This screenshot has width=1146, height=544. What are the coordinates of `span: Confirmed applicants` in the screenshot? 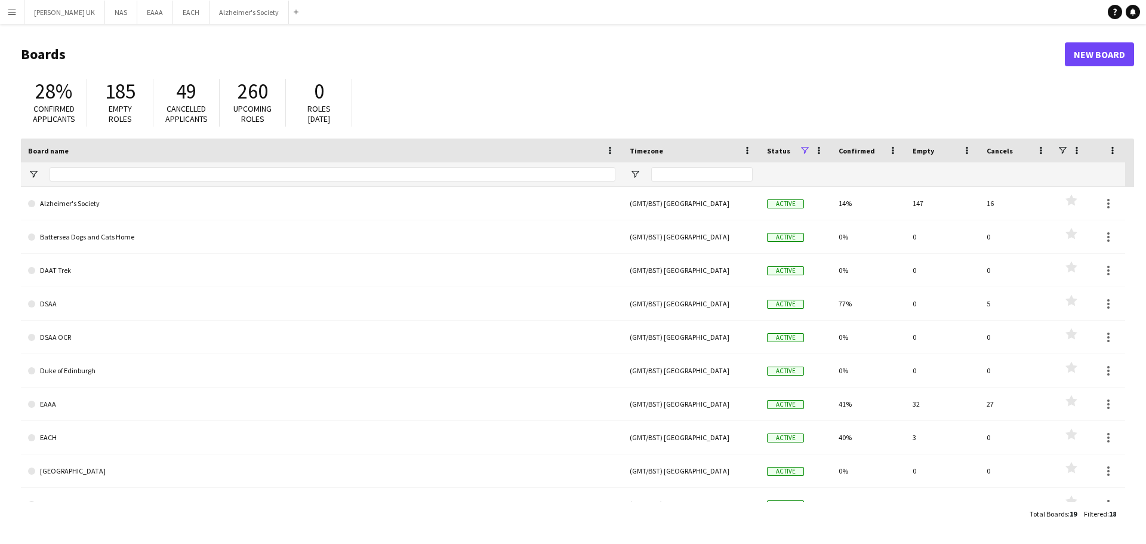 It's located at (54, 113).